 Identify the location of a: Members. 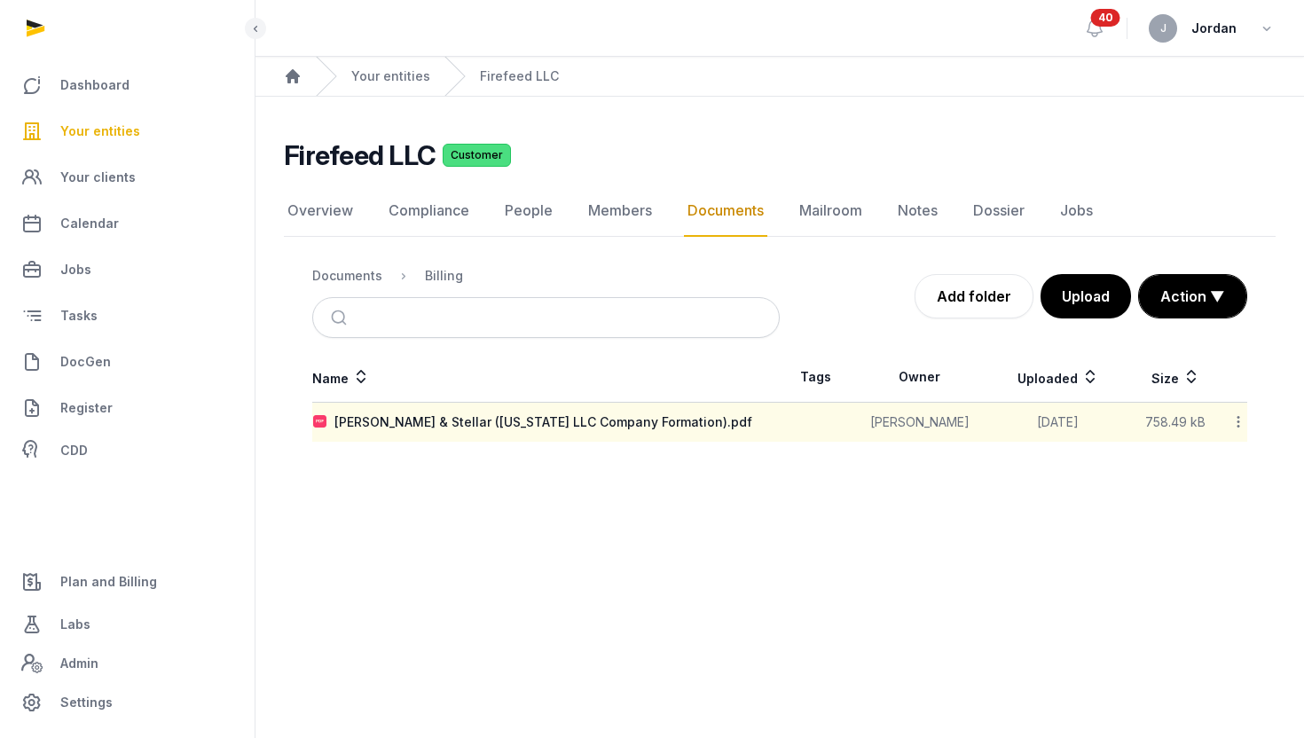
(620, 211).